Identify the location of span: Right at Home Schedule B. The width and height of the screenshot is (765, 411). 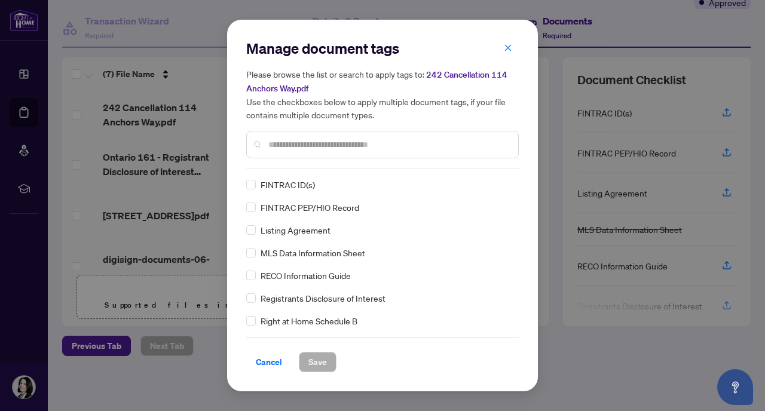
(309, 321).